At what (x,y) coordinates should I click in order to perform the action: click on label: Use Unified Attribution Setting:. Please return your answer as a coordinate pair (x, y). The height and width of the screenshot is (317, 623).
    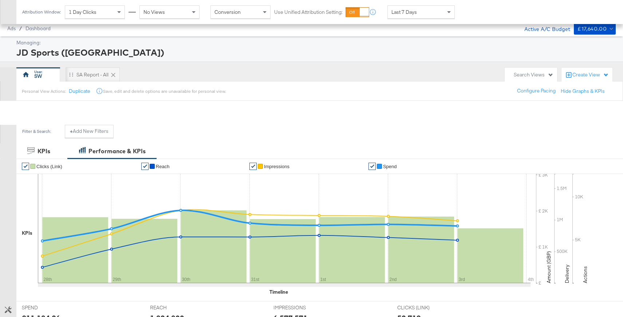
    Looking at the image, I should click on (308, 12).